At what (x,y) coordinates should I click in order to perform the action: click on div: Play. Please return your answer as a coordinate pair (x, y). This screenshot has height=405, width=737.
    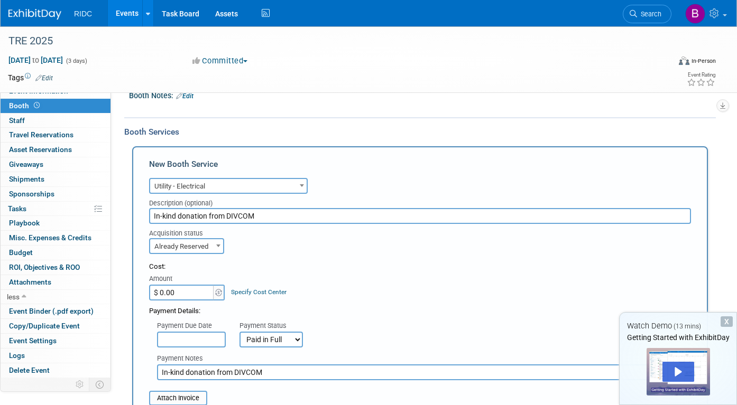
    Looking at the image, I should click on (678, 372).